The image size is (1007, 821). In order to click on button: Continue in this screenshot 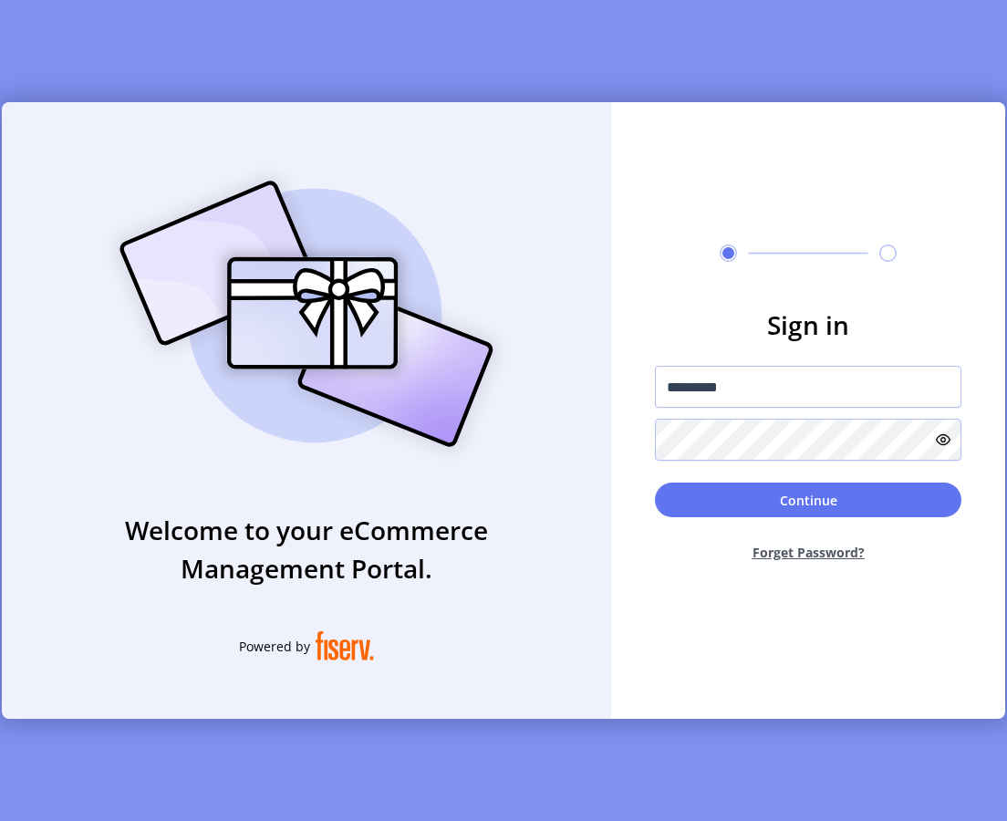, I will do `click(808, 500)`.